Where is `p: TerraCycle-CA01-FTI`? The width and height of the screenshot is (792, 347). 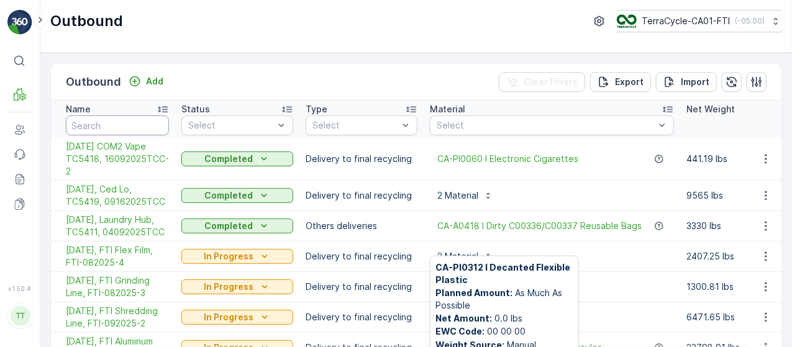 p: TerraCycle-CA01-FTI is located at coordinates (686, 21).